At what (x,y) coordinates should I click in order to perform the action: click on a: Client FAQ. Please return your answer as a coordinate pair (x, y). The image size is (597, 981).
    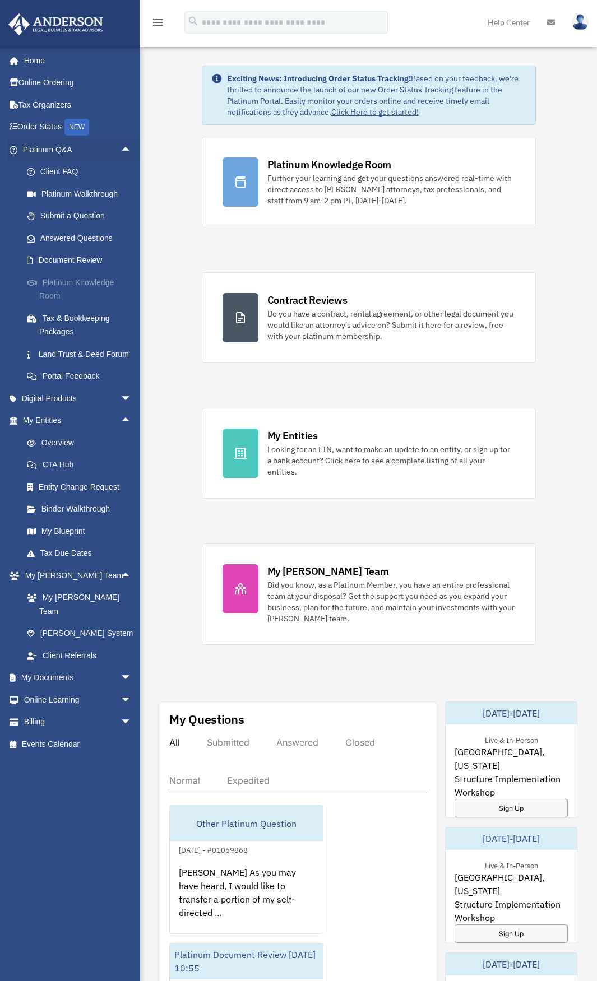
    Looking at the image, I should click on (82, 172).